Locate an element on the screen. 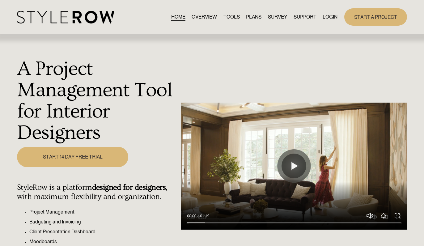 This screenshot has height=246, width=424. p: Moodboards is located at coordinates (103, 242).